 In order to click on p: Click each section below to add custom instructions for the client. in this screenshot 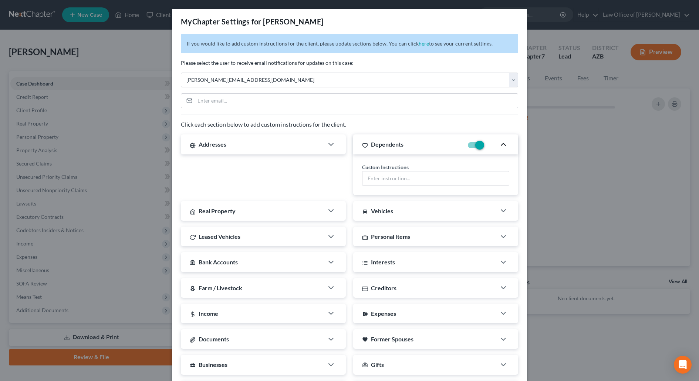, I will do `click(349, 124)`.